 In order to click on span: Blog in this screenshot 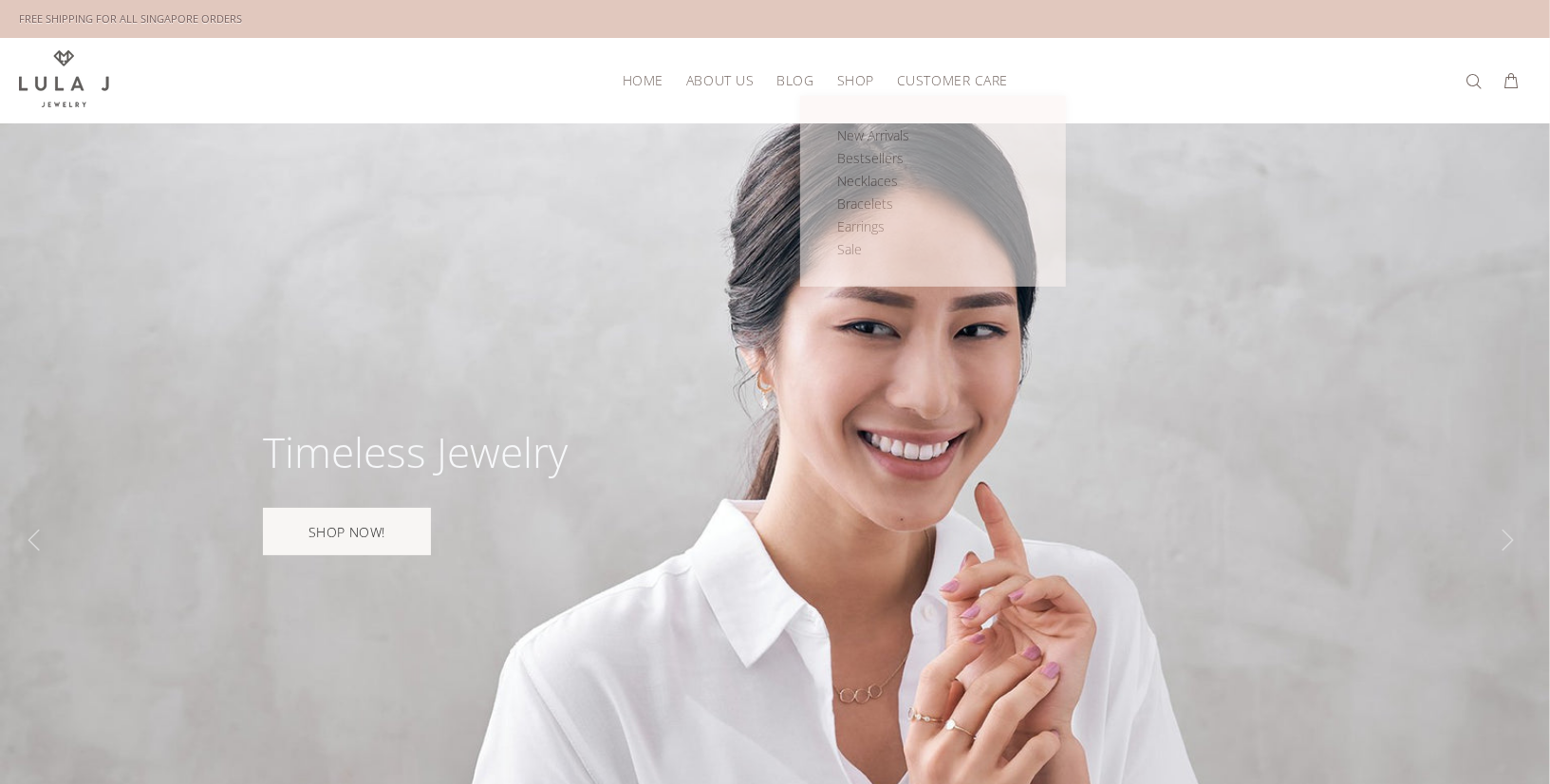, I will do `click(794, 80)`.